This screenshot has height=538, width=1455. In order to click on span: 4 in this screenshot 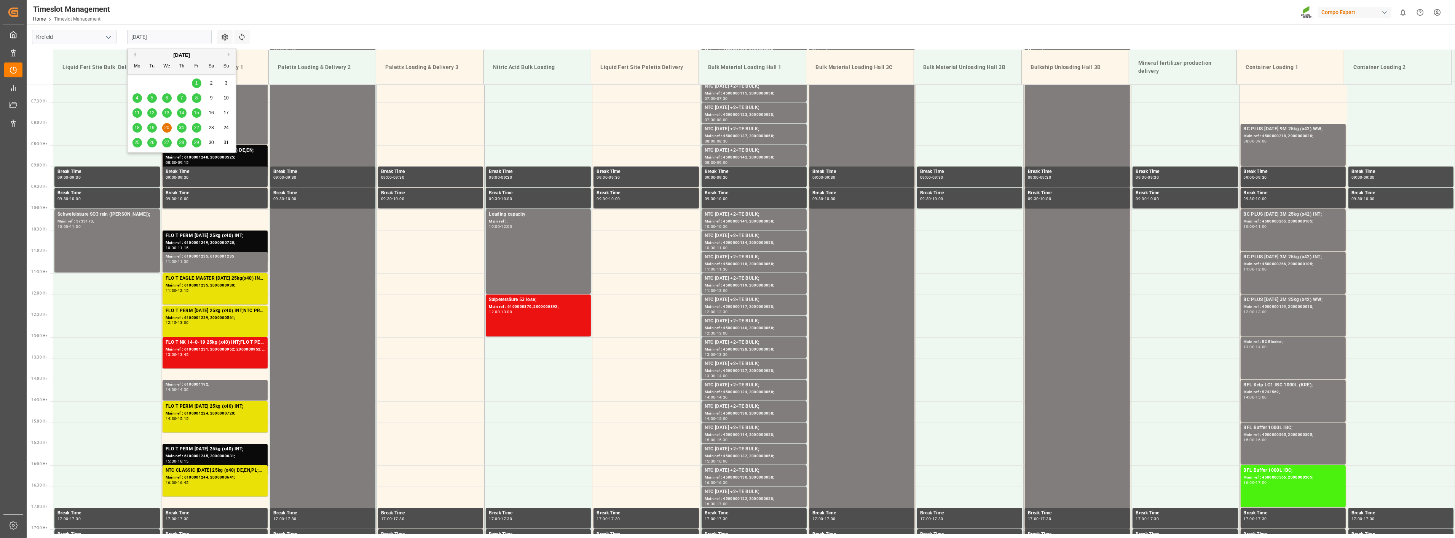, I will do `click(137, 98)`.